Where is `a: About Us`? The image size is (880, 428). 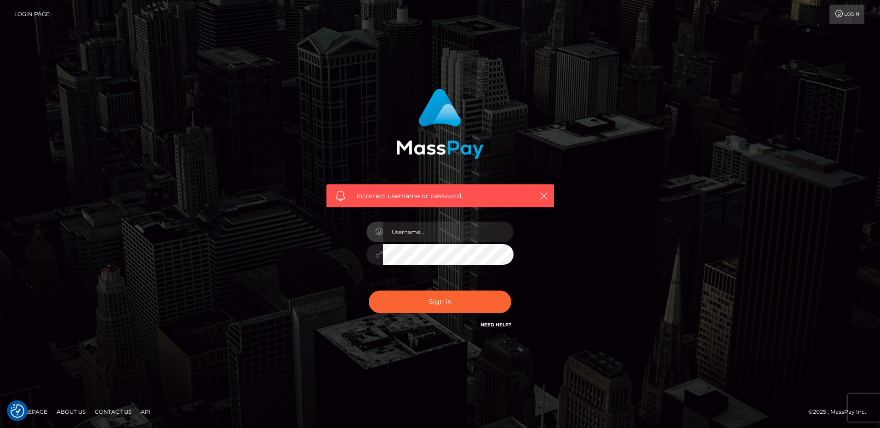 a: About Us is located at coordinates (71, 412).